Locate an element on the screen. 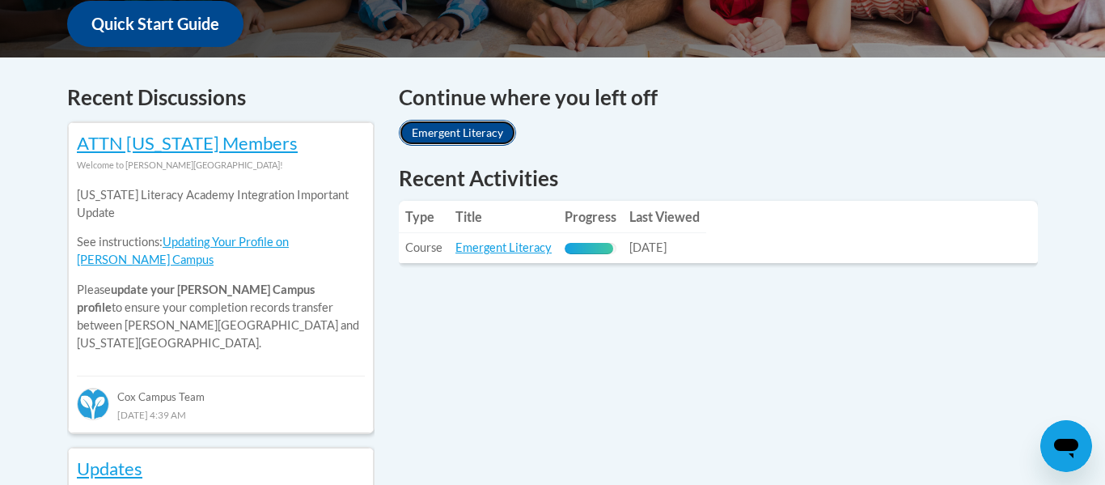 The image size is (1105, 485). div: Cox Campus Team is located at coordinates (221, 390).